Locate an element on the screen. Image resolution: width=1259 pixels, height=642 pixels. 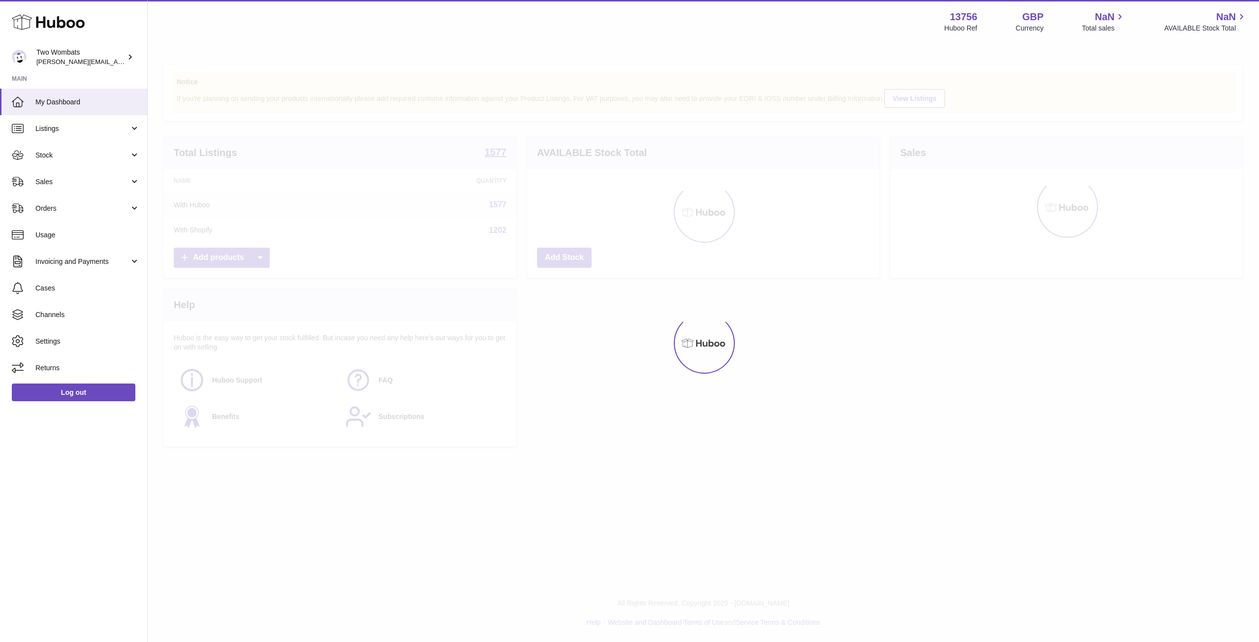
div: Huboo Ref is located at coordinates (961, 28).